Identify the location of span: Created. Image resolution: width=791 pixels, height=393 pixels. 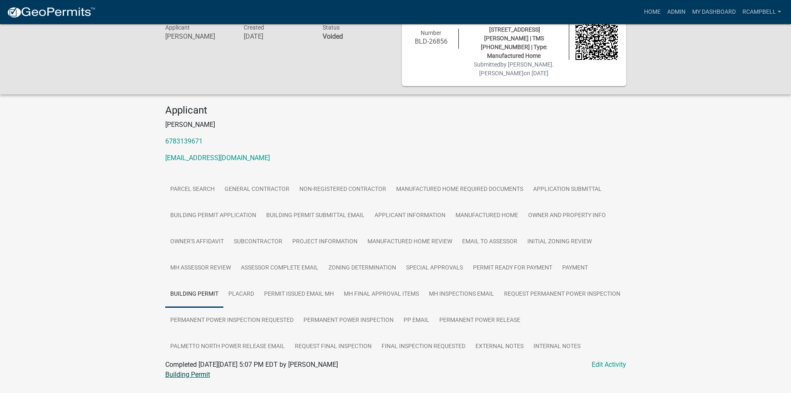
(254, 27).